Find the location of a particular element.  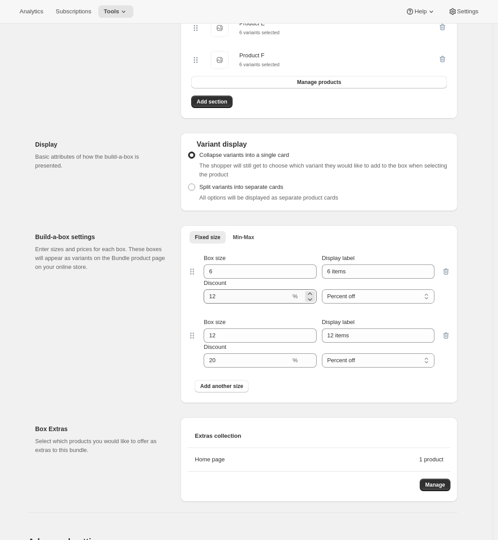

span: Manage is located at coordinates (435, 485).